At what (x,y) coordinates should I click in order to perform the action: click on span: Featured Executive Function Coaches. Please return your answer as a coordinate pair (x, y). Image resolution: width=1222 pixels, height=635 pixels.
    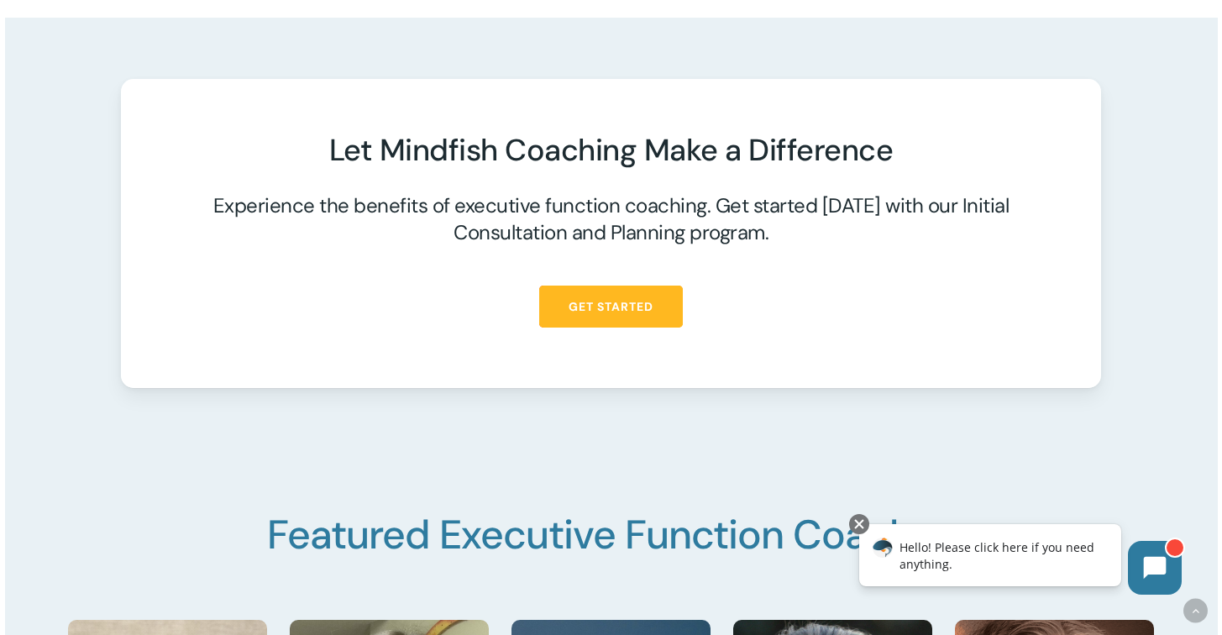
    Looking at the image, I should click on (610, 534).